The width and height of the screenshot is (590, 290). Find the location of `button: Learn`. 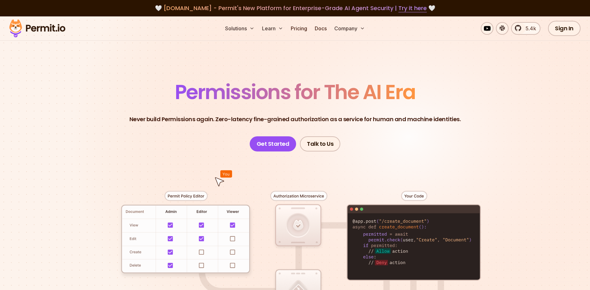

button: Learn is located at coordinates (272, 28).